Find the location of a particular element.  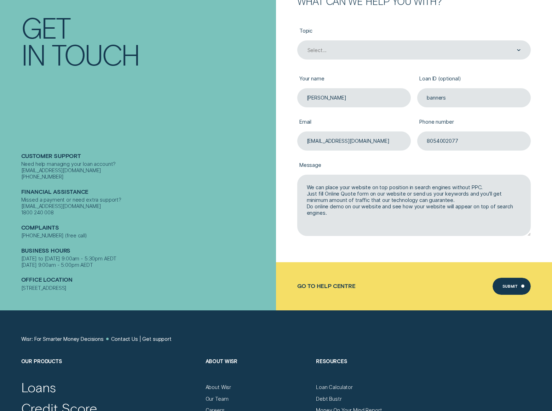

label: Topic is located at coordinates (414, 32).